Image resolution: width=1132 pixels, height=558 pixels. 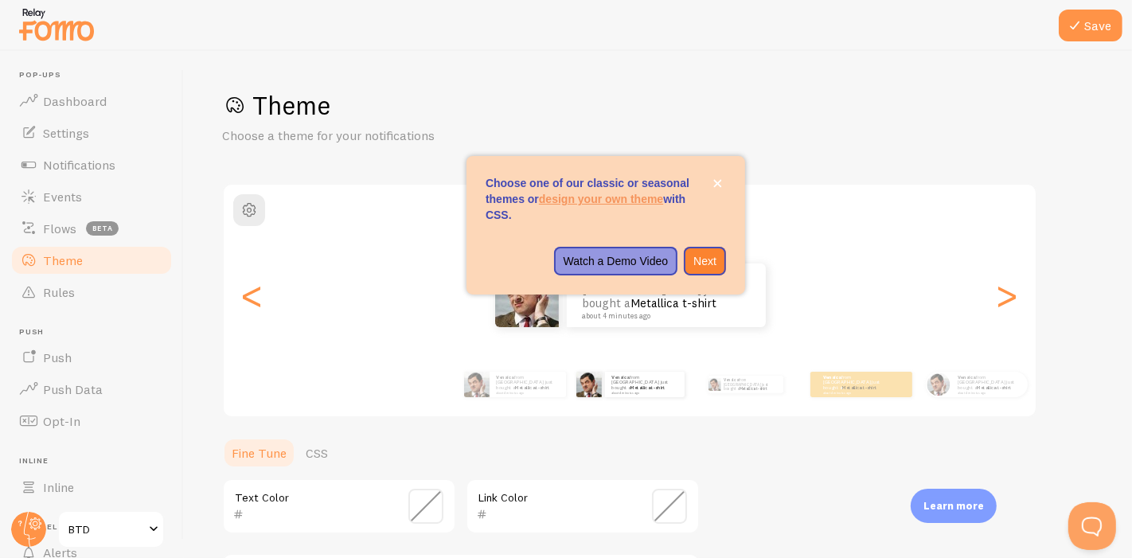 I want to click on p: Watch a Demo Video, so click(x=616, y=261).